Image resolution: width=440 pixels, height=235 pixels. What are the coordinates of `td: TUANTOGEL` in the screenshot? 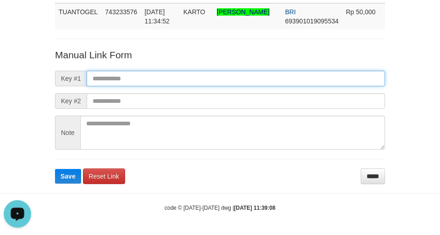 It's located at (78, 16).